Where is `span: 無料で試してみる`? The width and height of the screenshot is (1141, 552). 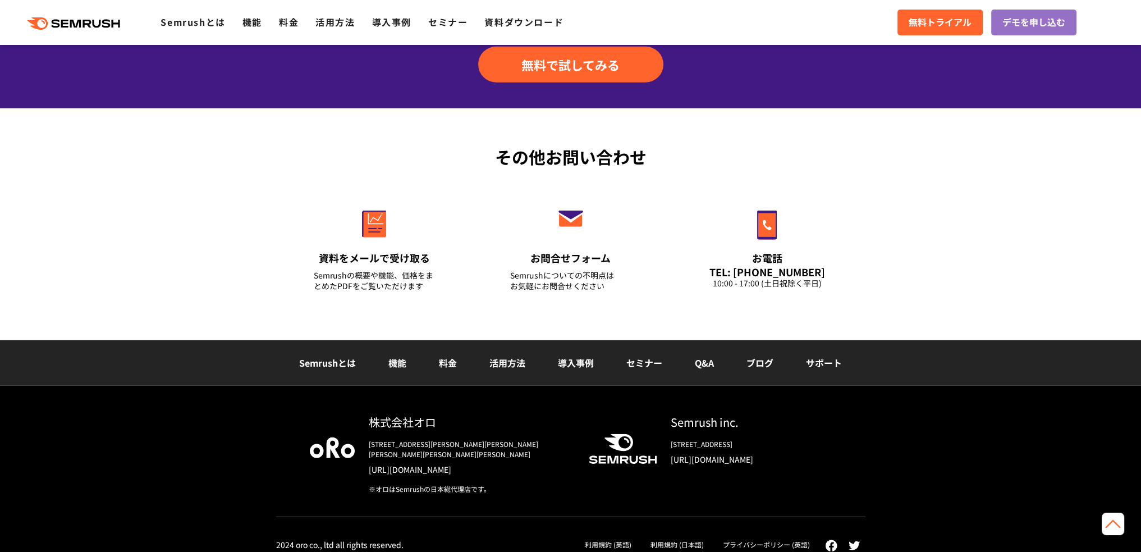
span: 無料で試してみる is located at coordinates (570, 65).